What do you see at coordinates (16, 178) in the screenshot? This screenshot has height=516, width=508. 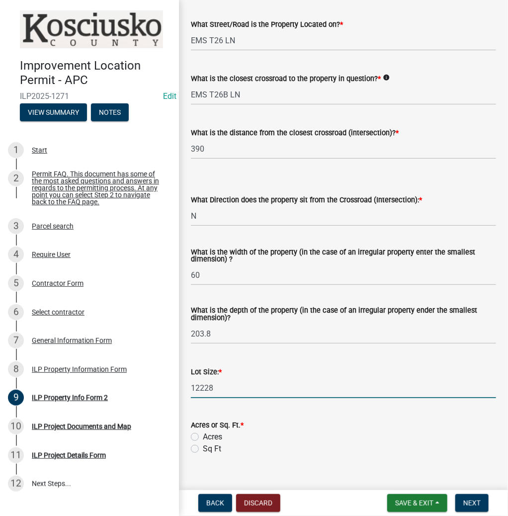 I see `div: 2` at bounding box center [16, 178].